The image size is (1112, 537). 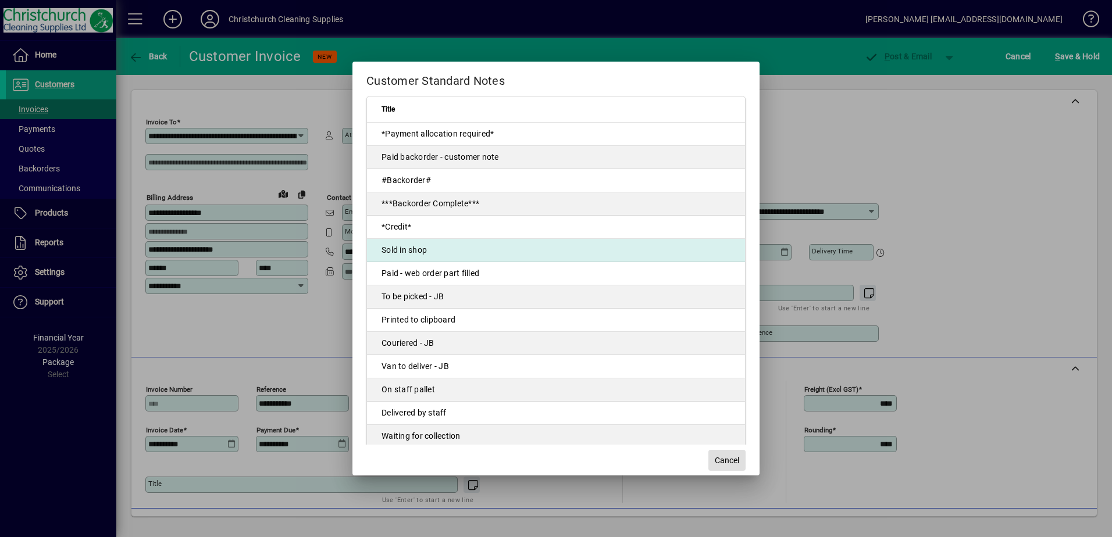 What do you see at coordinates (556, 251) in the screenshot?
I see `td: Sold in shop` at bounding box center [556, 251].